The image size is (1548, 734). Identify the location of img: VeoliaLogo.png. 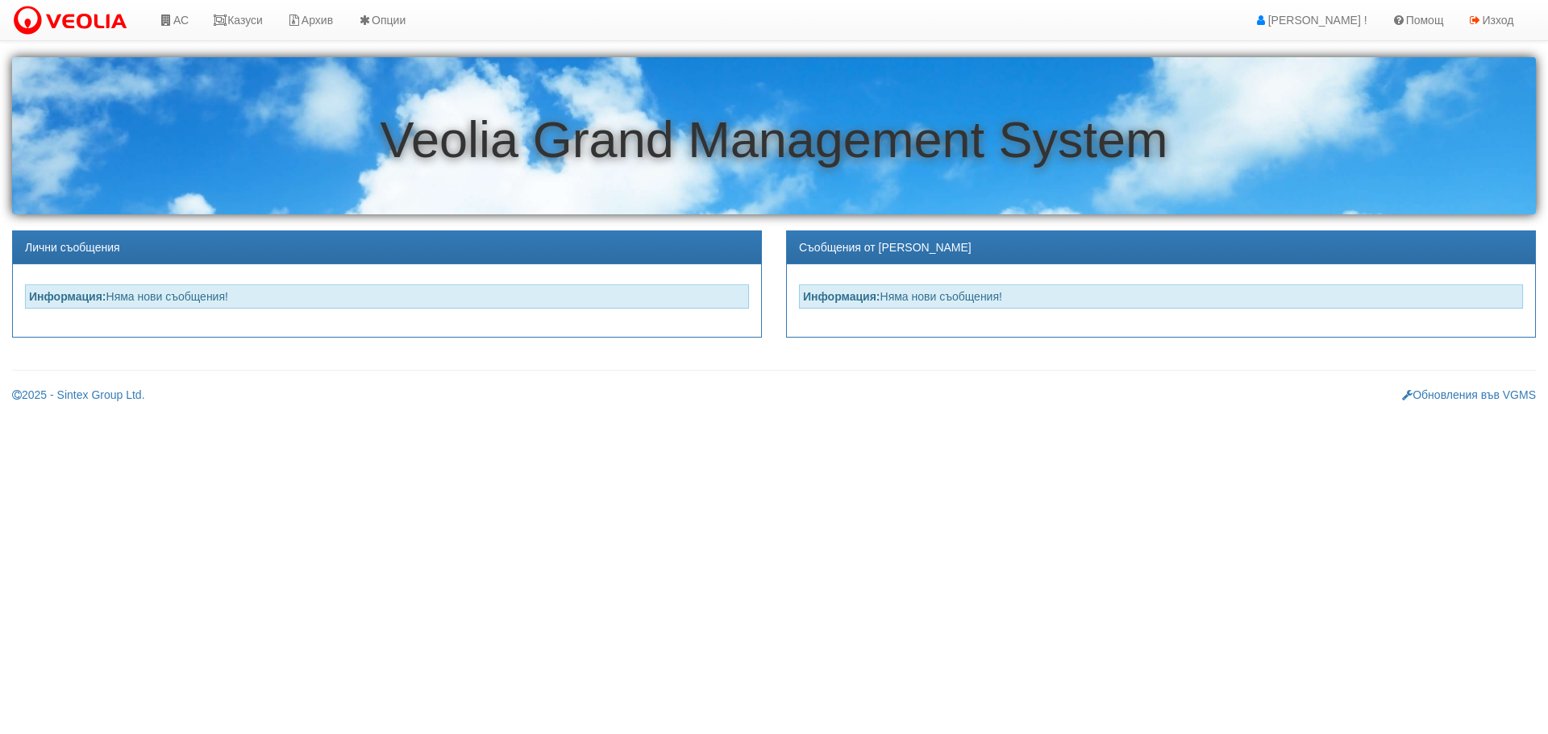
(73, 21).